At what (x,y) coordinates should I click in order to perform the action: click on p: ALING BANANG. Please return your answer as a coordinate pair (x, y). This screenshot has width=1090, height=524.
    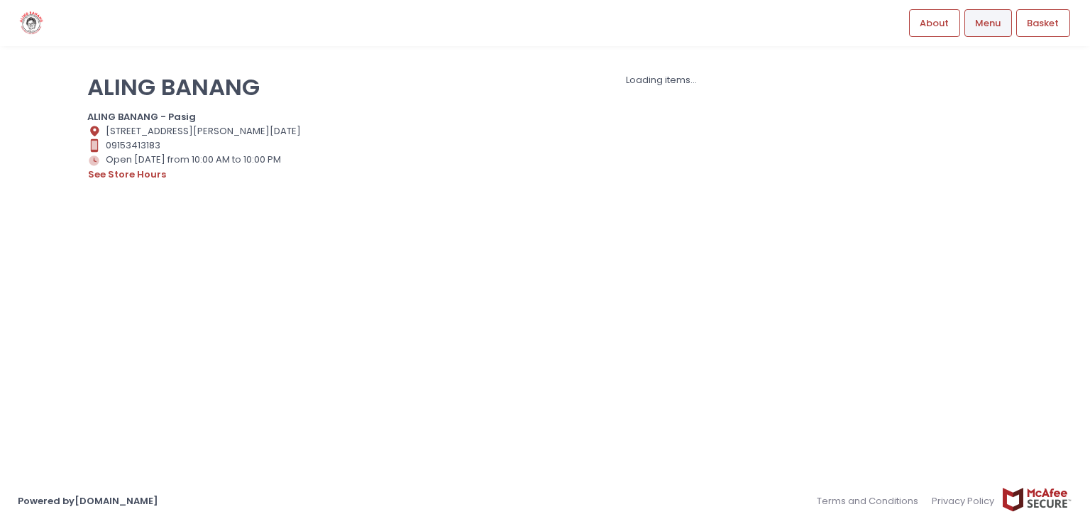
    Looking at the image, I should click on (195, 87).